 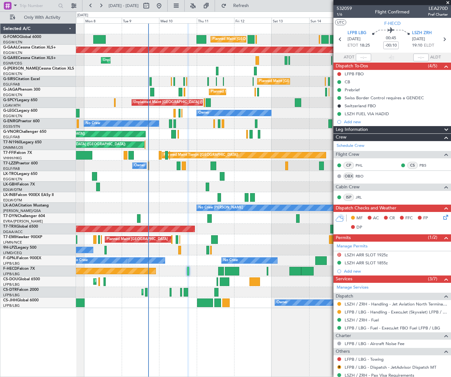 What do you see at coordinates (435, 57) in the screenshot?
I see `span: ALDT` at bounding box center [435, 57].